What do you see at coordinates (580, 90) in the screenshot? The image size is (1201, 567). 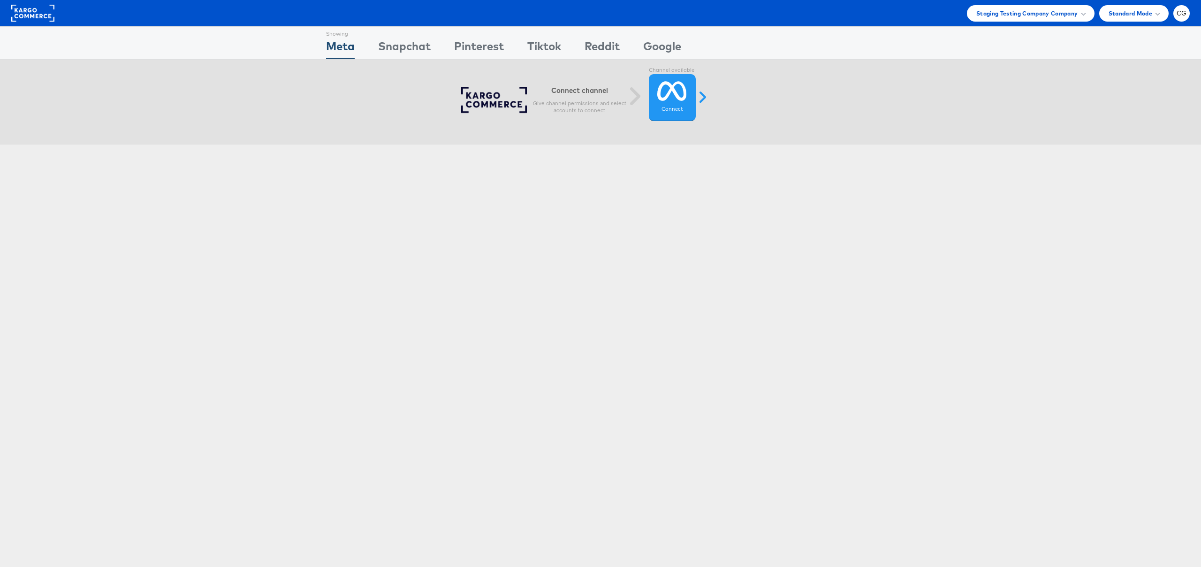 I see `h6: Connect channel` at bounding box center [580, 90].